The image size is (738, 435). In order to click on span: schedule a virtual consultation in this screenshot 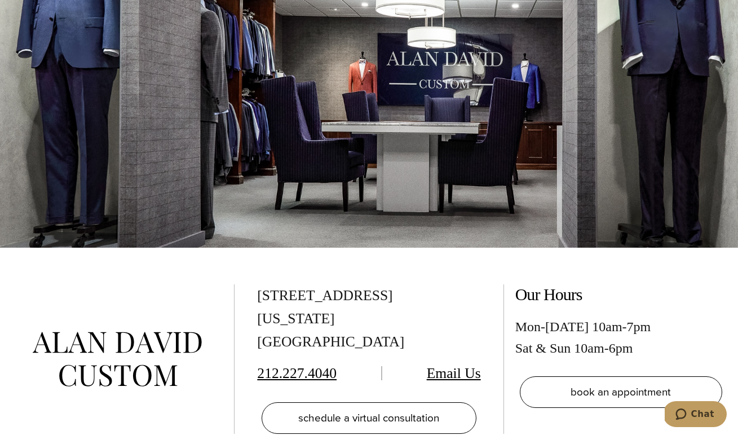, I will do `click(369, 417)`.